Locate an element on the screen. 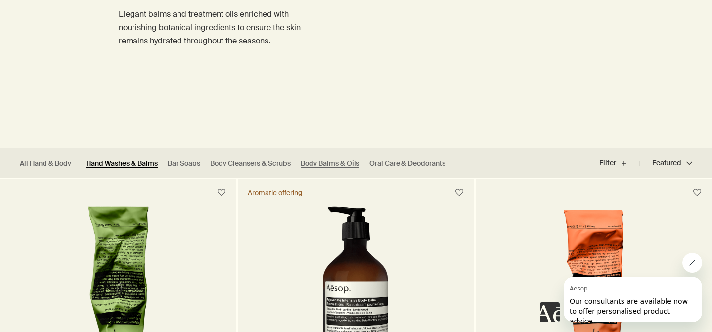  span: Our consultants are available now to offer personalised product advice. is located at coordinates (65, 35).